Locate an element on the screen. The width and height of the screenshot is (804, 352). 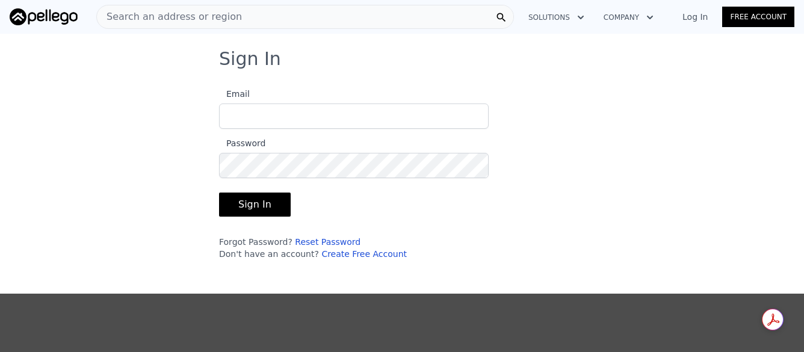
button: Solutions is located at coordinates (556, 17).